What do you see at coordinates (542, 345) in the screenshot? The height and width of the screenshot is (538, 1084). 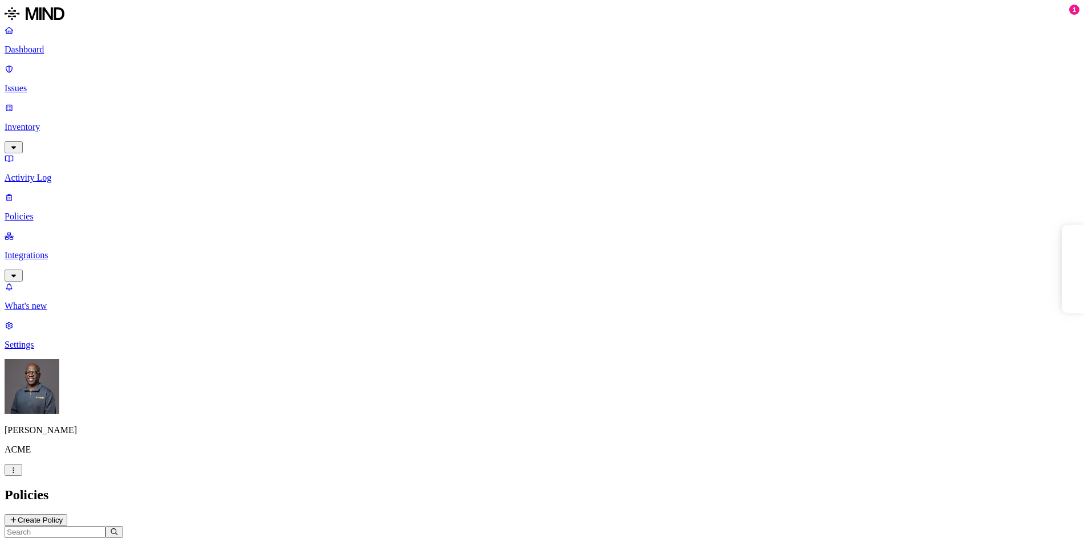 I see `p: Settings` at bounding box center [542, 345].